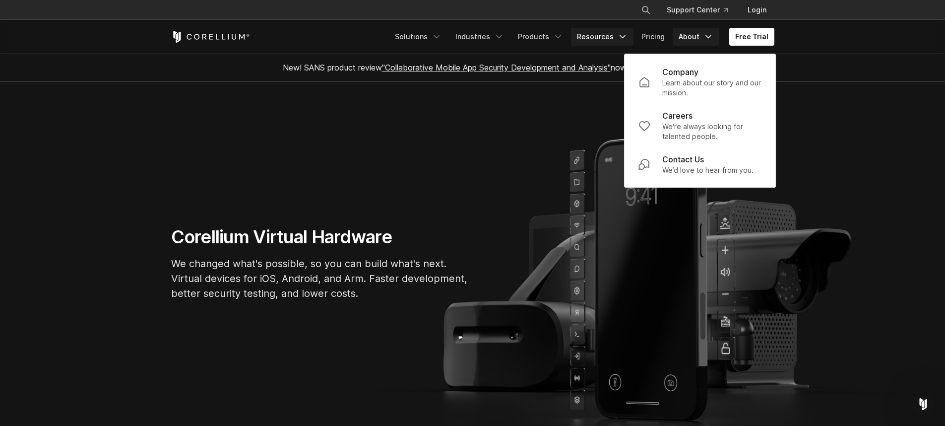 The width and height of the screenshot is (945, 426). What do you see at coordinates (700, 82) in the screenshot?
I see `a: Company Learn about our story and our mission.` at bounding box center [700, 82].